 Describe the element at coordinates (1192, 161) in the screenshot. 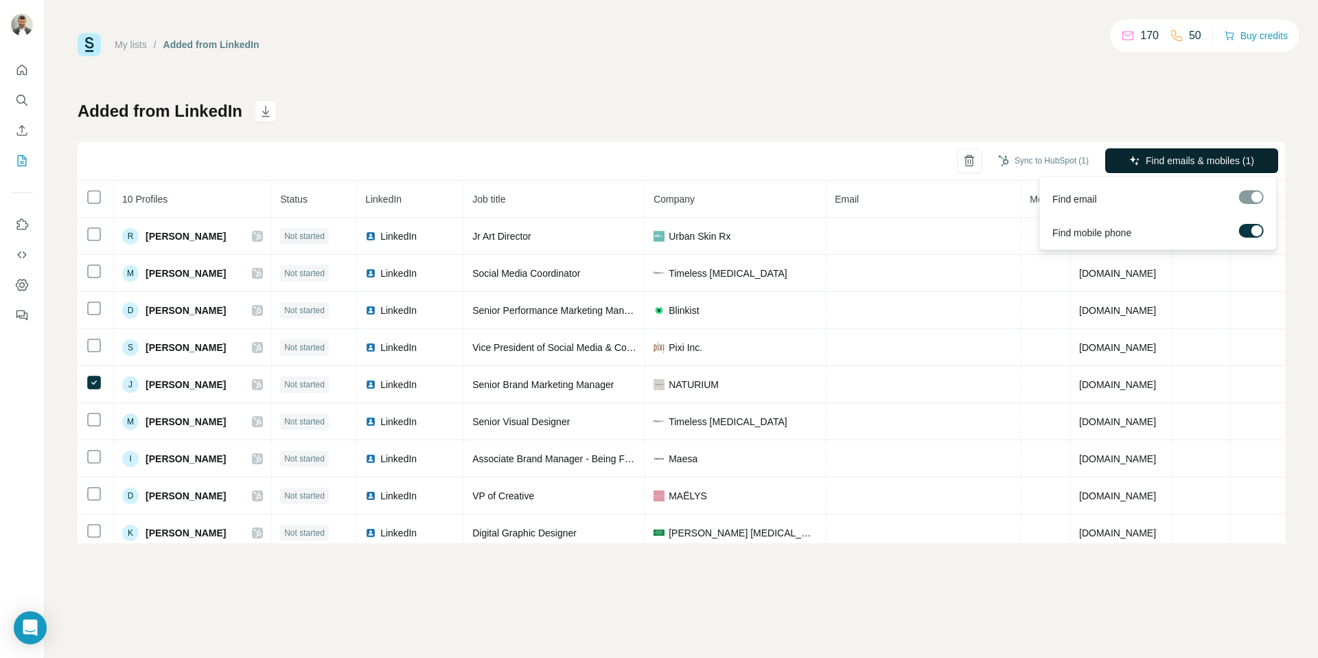

I see `button: Find emails & mobiles (1)` at that location.